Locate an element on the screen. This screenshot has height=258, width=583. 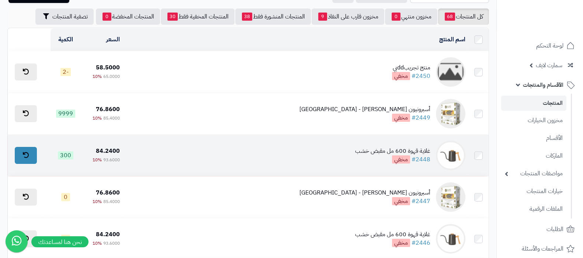
img: logo-2.png is located at coordinates (555, 28).